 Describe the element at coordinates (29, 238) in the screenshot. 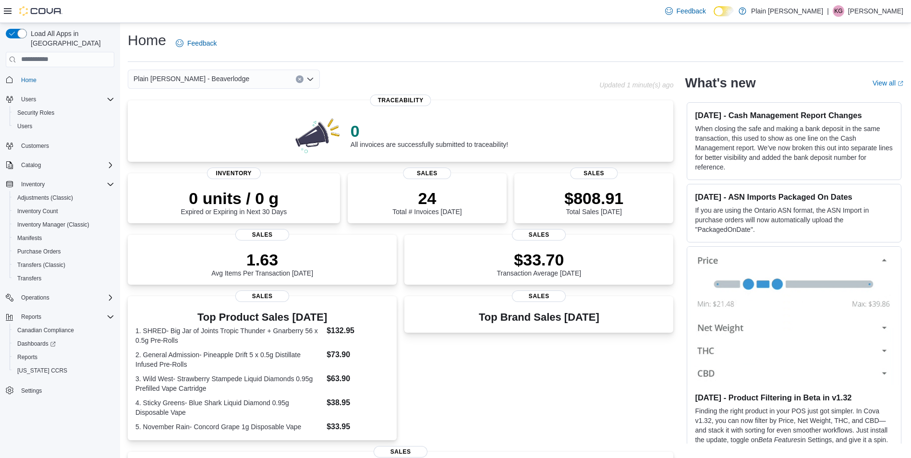

I see `a: Manifests` at that location.